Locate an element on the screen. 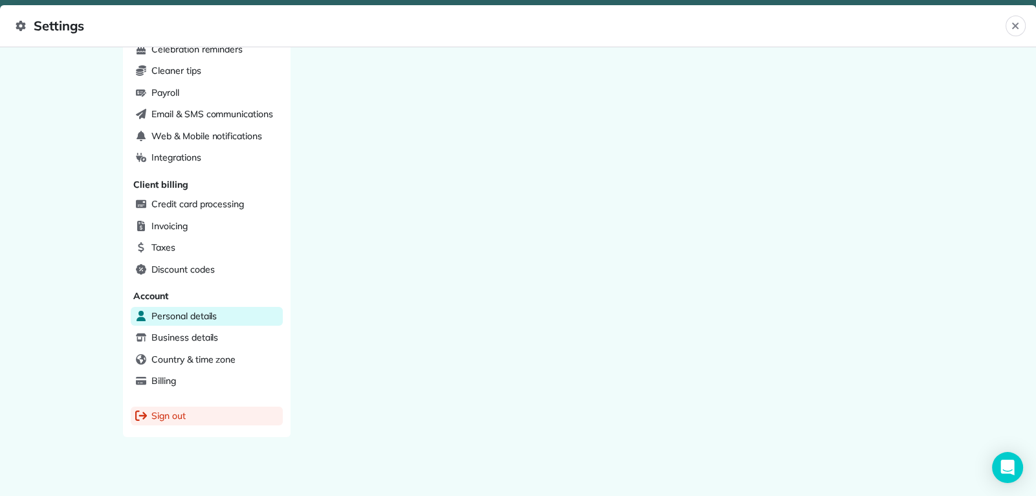 Image resolution: width=1036 pixels, height=496 pixels. div: Open Intercom Messenger is located at coordinates (1008, 467).